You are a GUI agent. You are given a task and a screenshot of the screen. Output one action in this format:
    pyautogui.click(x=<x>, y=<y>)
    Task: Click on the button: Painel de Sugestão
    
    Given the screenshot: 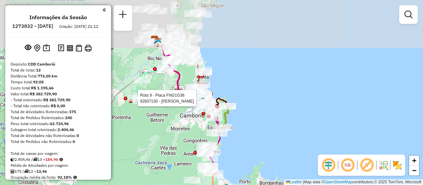 What is the action you would take?
    pyautogui.click(x=46, y=48)
    